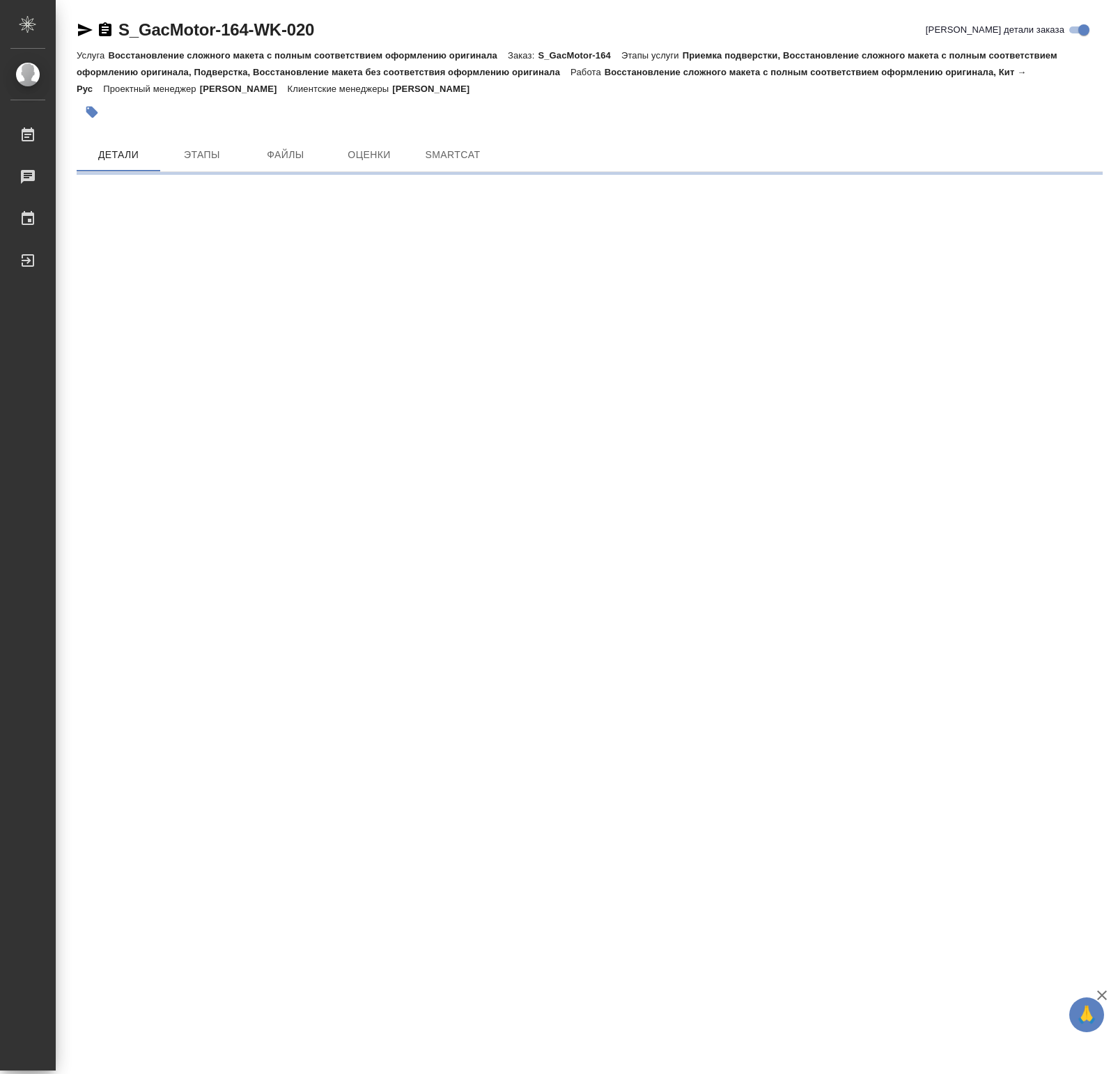 The width and height of the screenshot is (1118, 1074). What do you see at coordinates (580, 55) in the screenshot?
I see `p: S_GacMotor-164` at bounding box center [580, 55].